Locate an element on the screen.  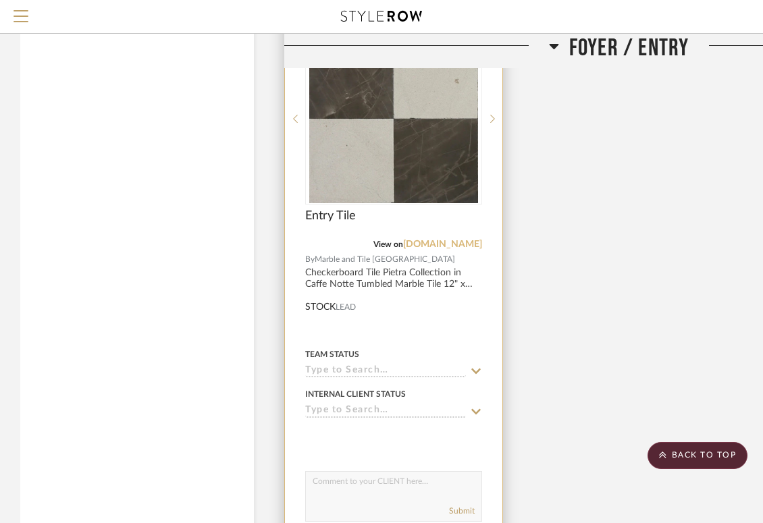
span: Foyer / Entry is located at coordinates (630, 48).